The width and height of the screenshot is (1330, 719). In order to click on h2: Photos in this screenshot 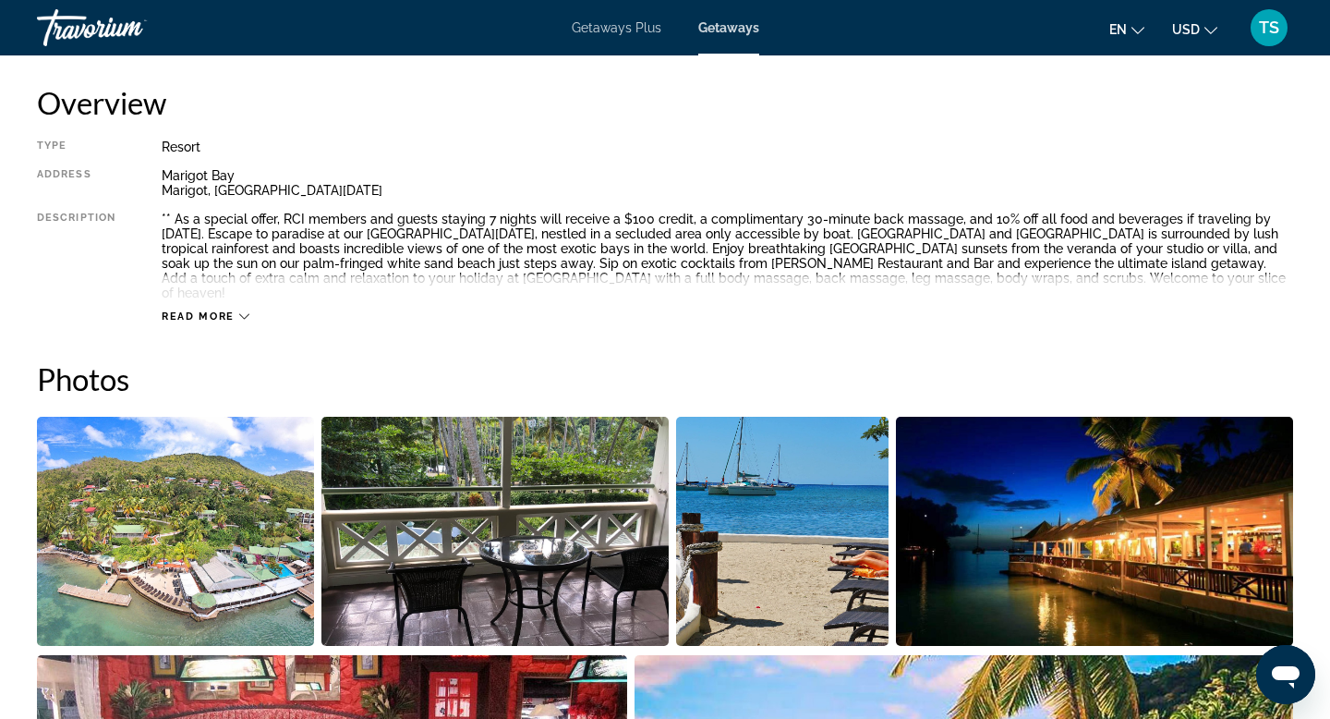, I will do `click(665, 379)`.